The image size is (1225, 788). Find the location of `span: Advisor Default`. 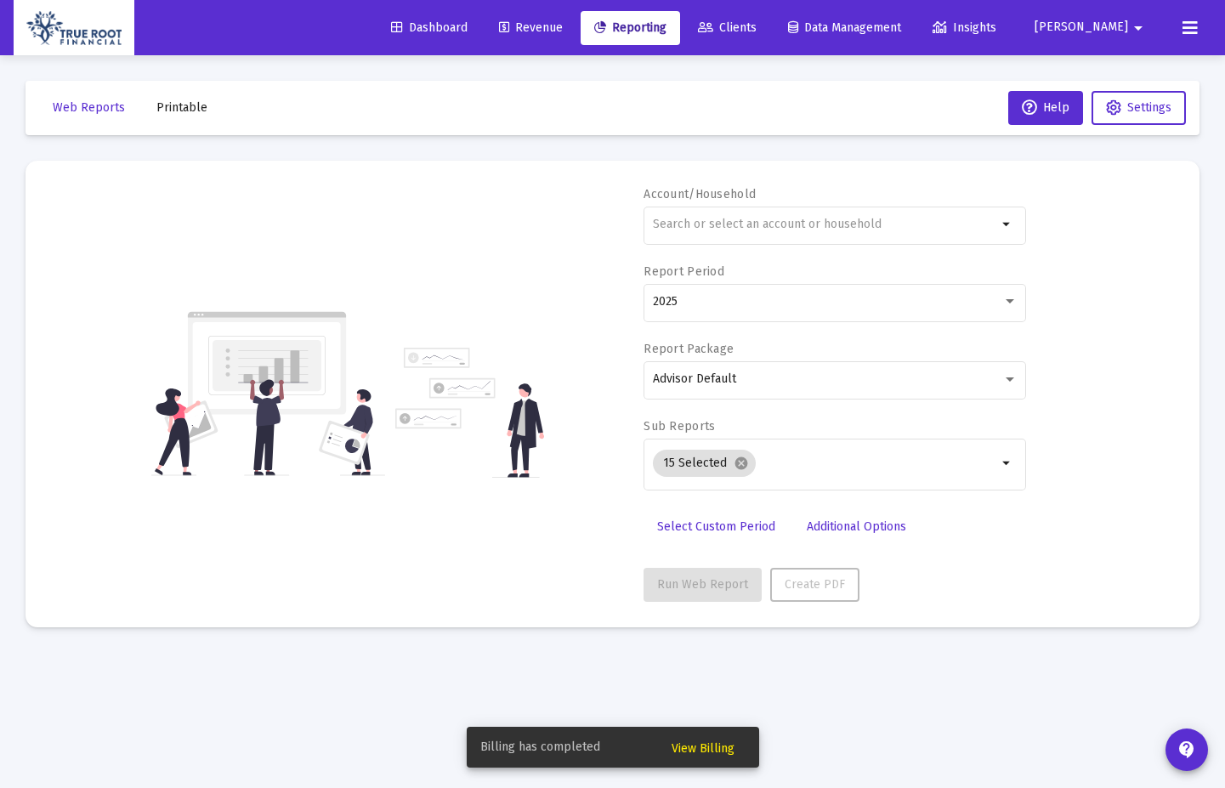

span: Advisor Default is located at coordinates (695, 378).